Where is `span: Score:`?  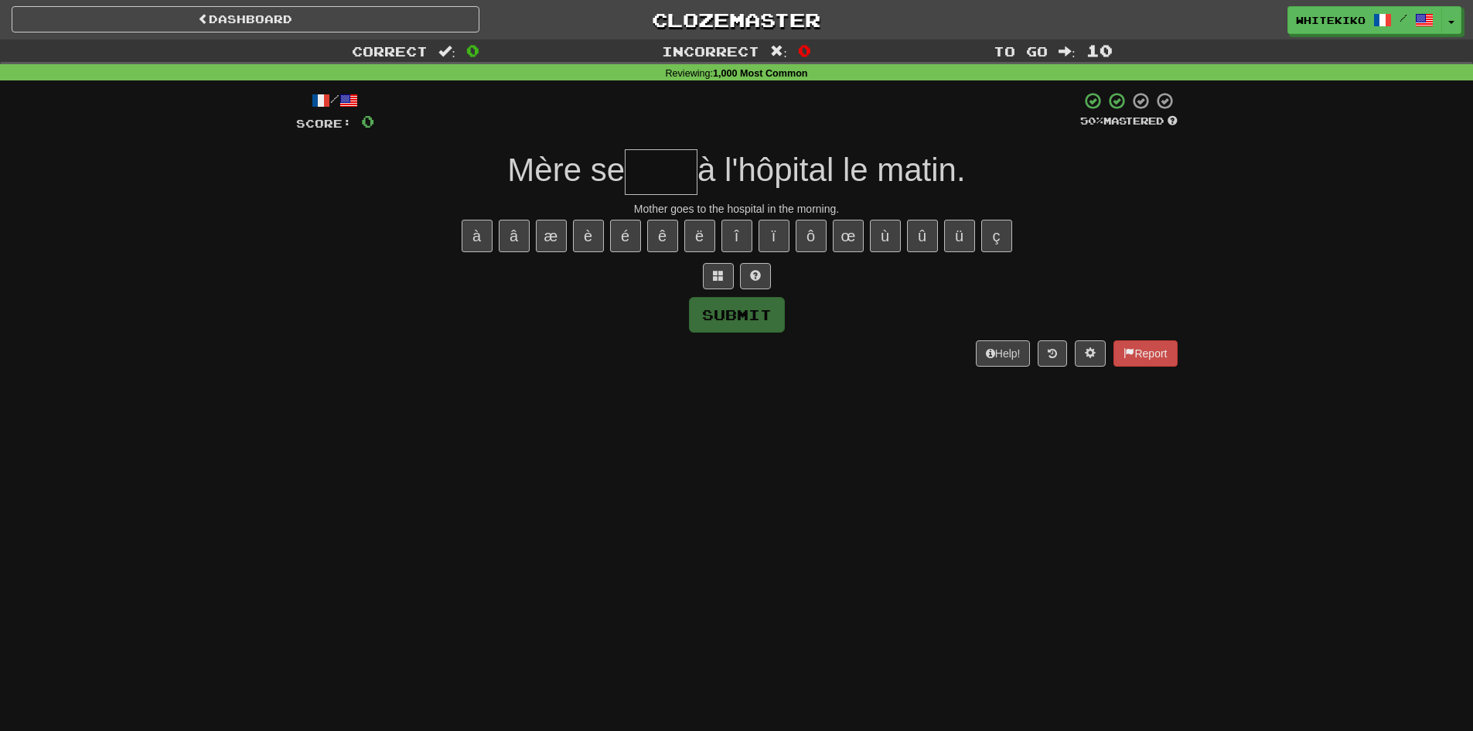
span: Score: is located at coordinates (324, 123).